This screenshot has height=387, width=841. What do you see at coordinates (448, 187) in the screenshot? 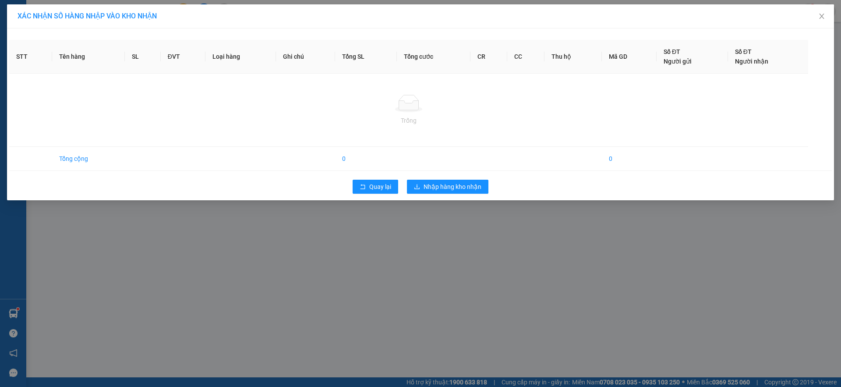
I see `button: downloadNhập hàng kho nhận` at bounding box center [448, 187].